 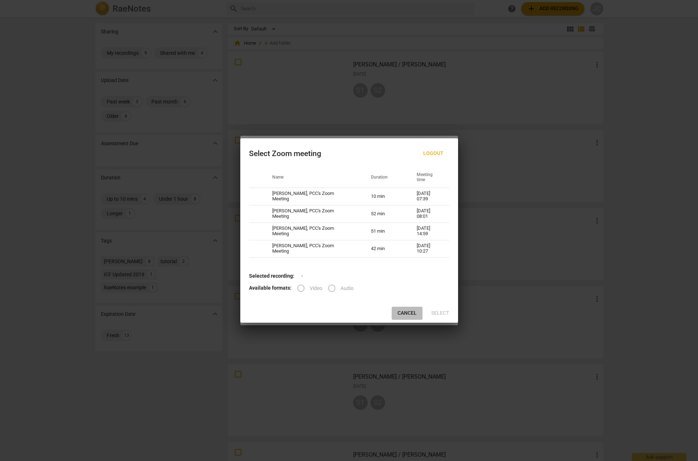 What do you see at coordinates (407, 313) in the screenshot?
I see `button: Cancel` at bounding box center [407, 313].